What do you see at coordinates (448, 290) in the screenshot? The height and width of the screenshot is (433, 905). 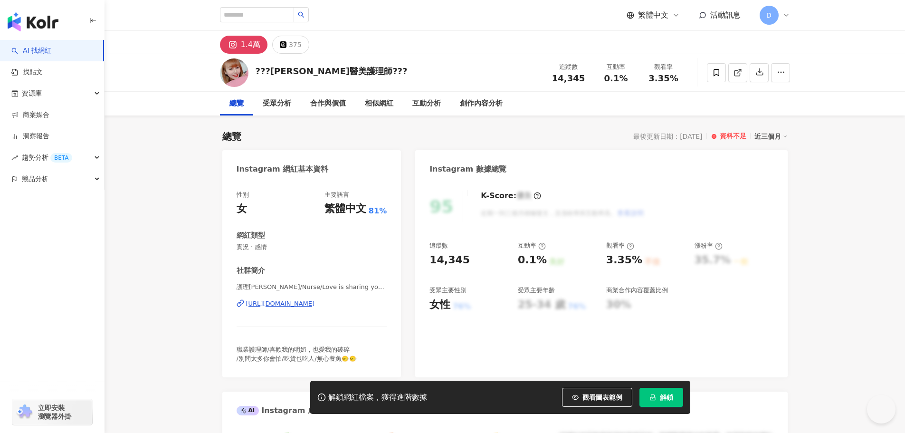 I see `div: 受眾主要性別` at bounding box center [448, 290].